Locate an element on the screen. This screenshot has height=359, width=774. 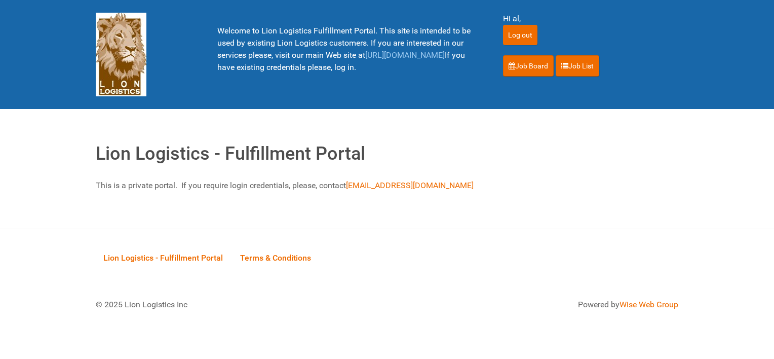
span: Lion Logistics - Fulfillment Portal is located at coordinates (163, 257).